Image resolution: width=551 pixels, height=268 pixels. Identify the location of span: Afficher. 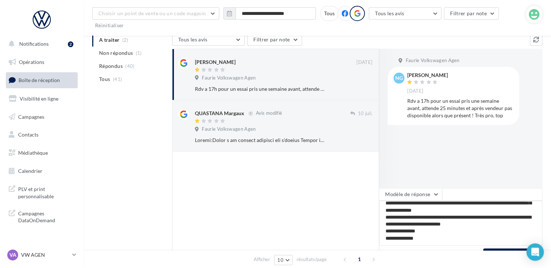
(262, 259).